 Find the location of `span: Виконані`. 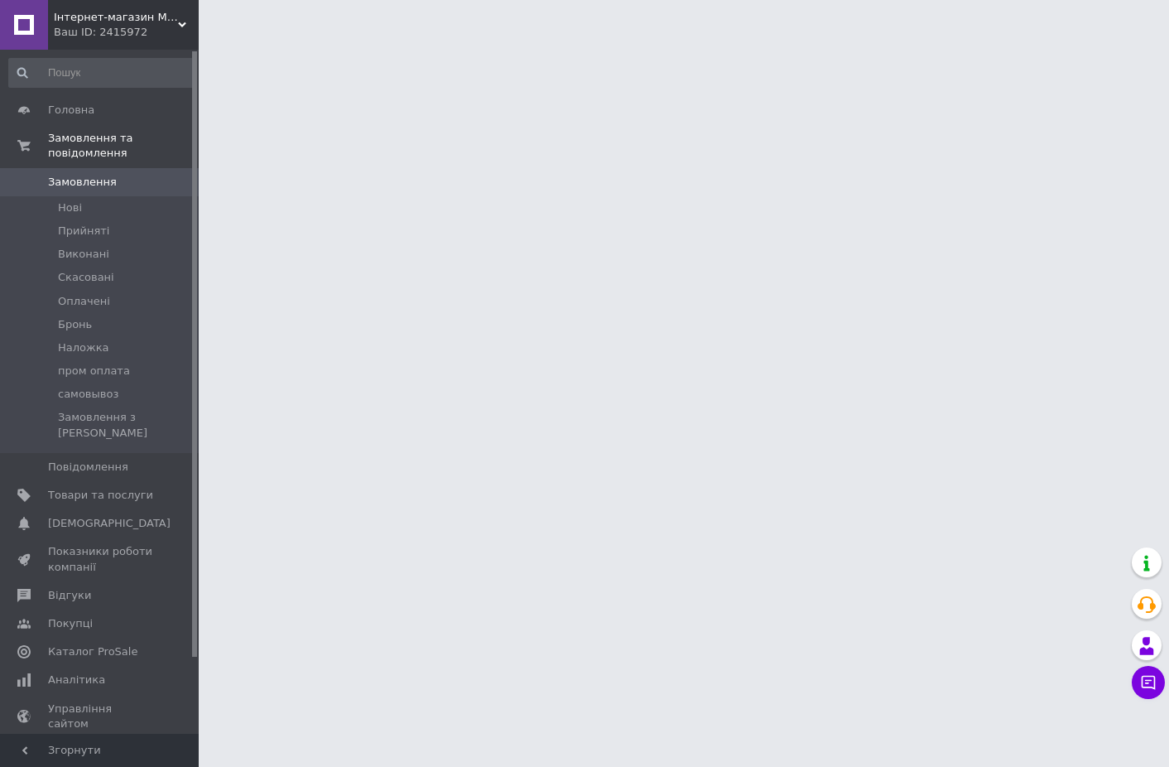

span: Виконані is located at coordinates (84, 254).